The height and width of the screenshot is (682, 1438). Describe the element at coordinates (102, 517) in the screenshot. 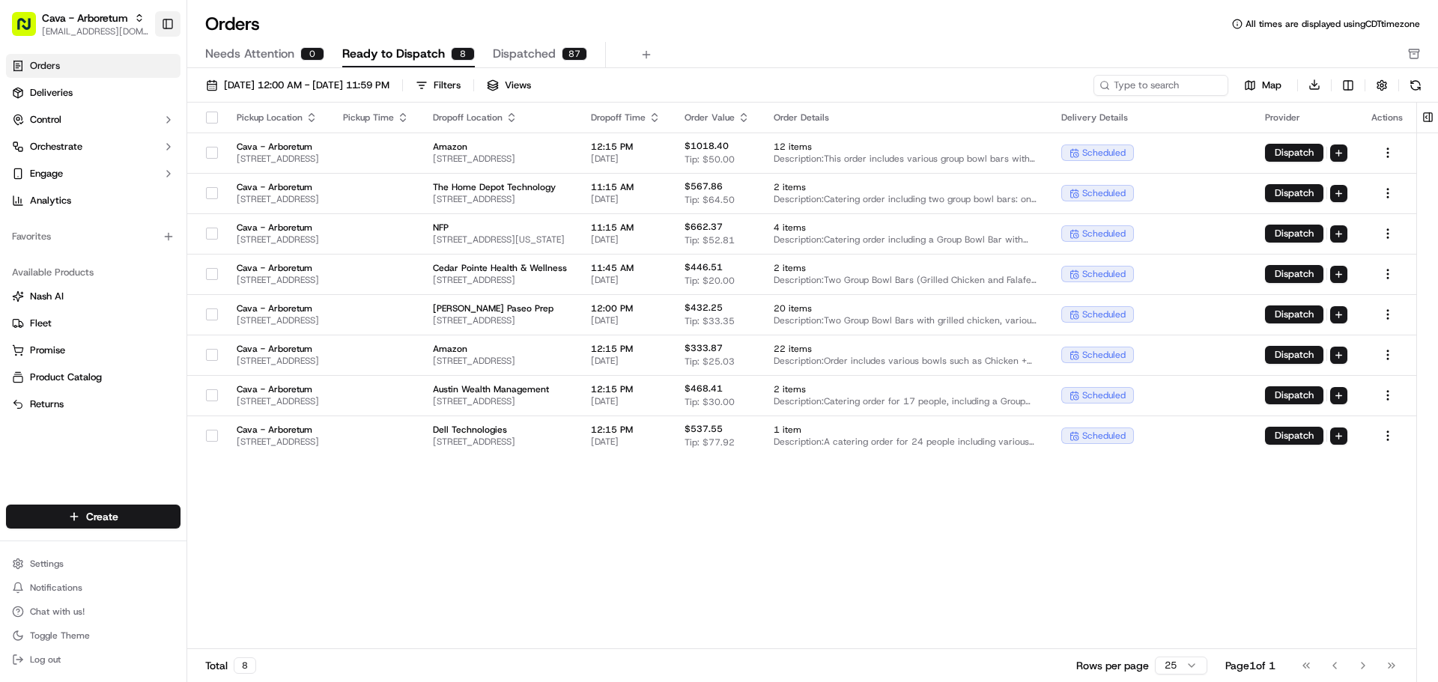

I see `span: Create` at that location.